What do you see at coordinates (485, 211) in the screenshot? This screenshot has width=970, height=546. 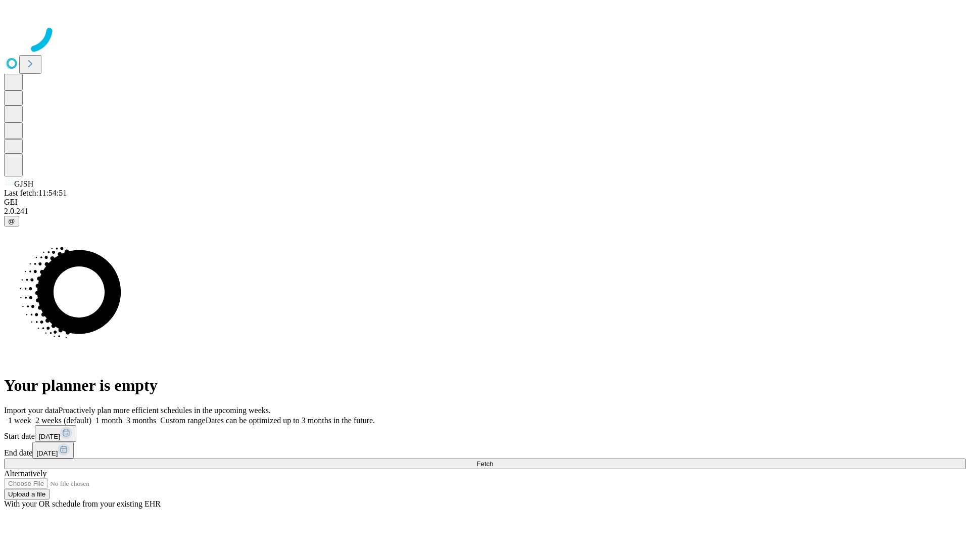 I see `div: 2.0.241` at bounding box center [485, 211].